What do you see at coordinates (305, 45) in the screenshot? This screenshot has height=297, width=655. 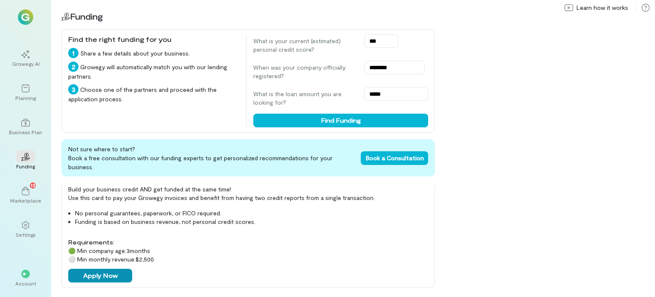 I see `label: What is your current (estimated) personal credit score?` at bounding box center [305, 45].